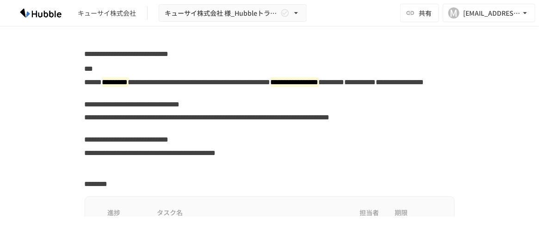 The width and height of the screenshot is (539, 236). Describe the element at coordinates (222, 13) in the screenshot. I see `span: キューサイ株式会社 様_Hubbleトライアル導入資料` at that location.